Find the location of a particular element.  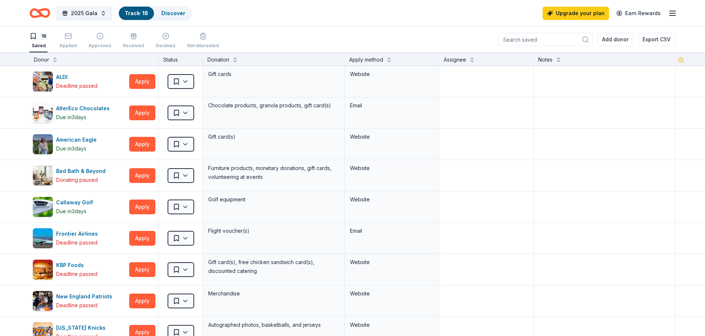

button: Image for KBP FoodsKBP FoodsDeadline passed is located at coordinates (79, 270).